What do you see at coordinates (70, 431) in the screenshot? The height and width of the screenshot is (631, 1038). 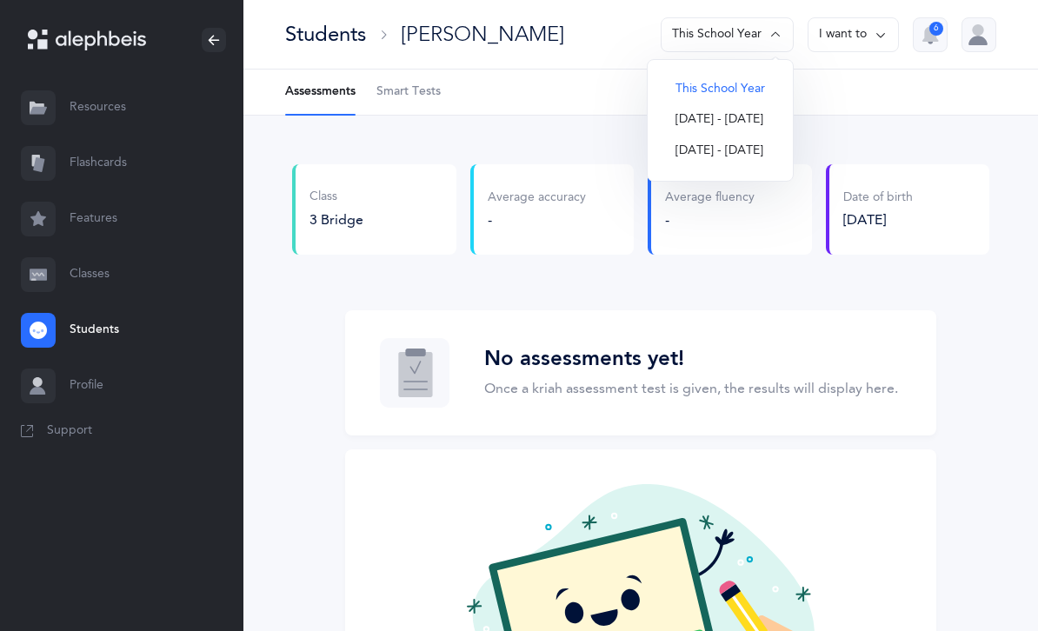 I see `span: Support` at bounding box center [70, 431].